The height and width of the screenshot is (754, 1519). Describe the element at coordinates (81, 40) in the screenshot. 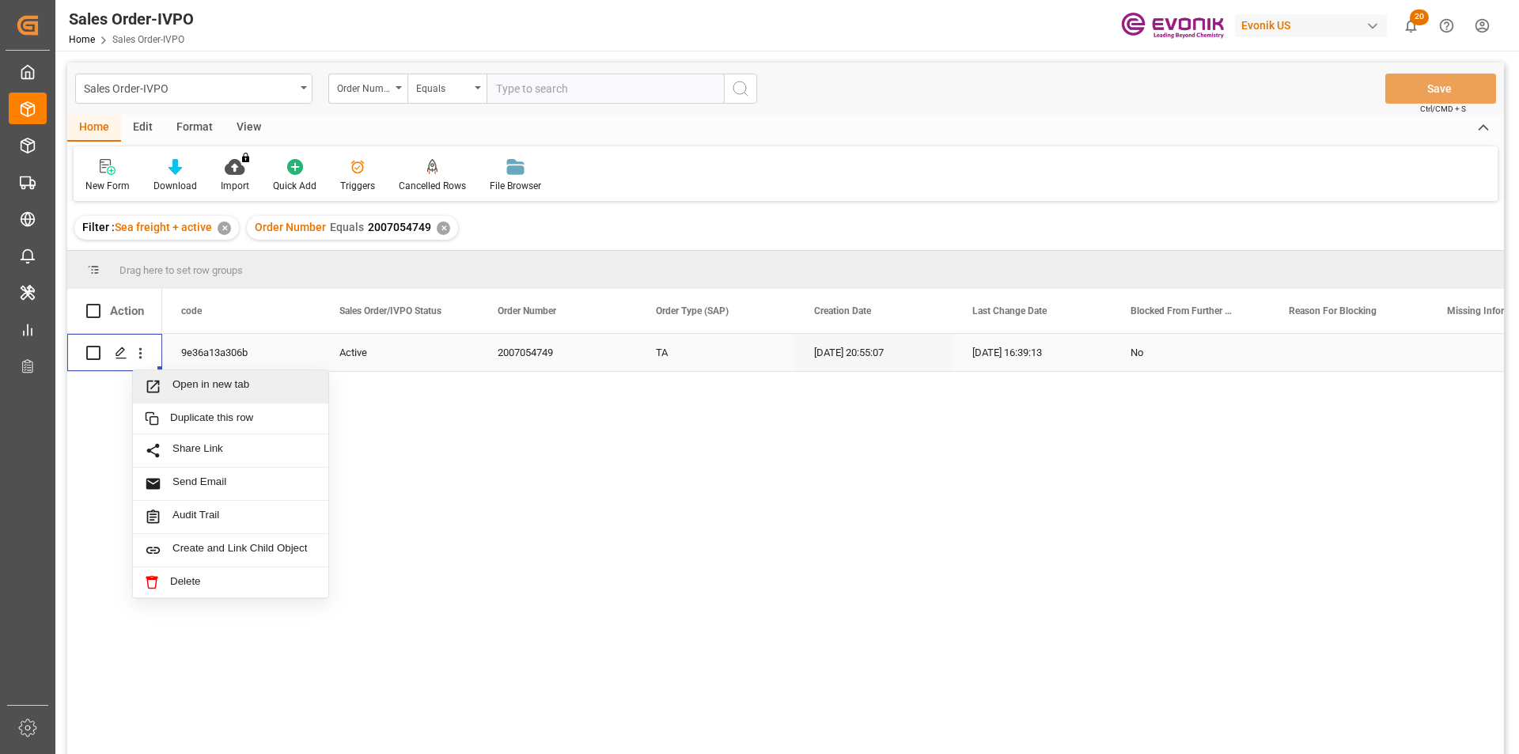

I see `a: Home` at that location.